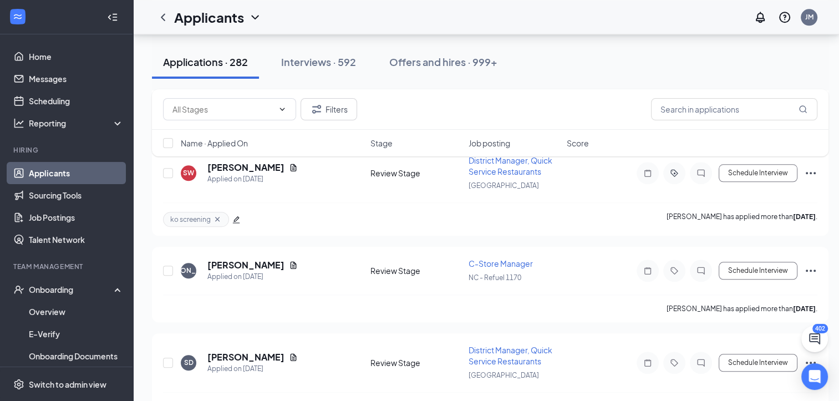 The width and height of the screenshot is (839, 401). I want to click on span: Job posting, so click(489, 143).